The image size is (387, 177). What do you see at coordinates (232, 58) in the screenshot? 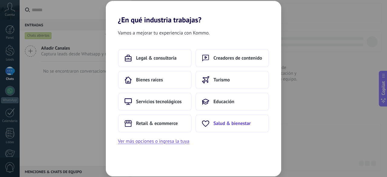
I see `button: Creadores de contenido` at bounding box center [232, 58].